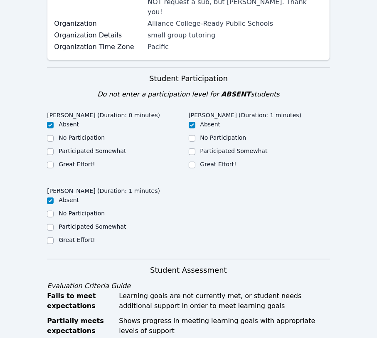  I want to click on div: Fails to meet expectations, so click(80, 301).